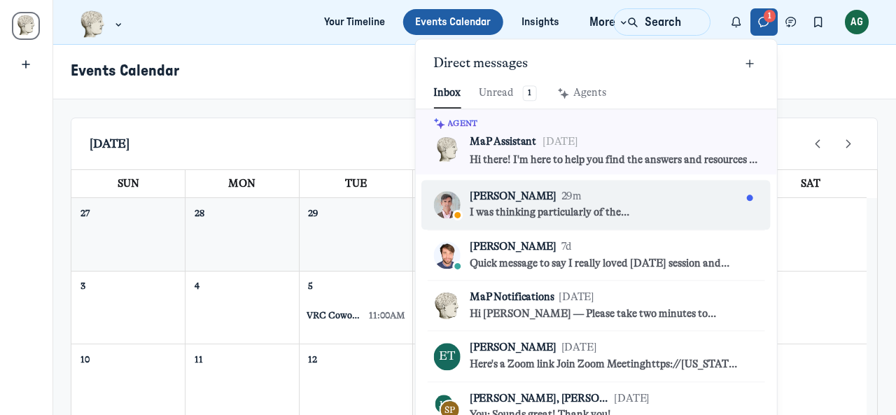 Image resolution: width=896 pixels, height=415 pixels. What do you see at coordinates (446, 93) in the screenshot?
I see `span: Inbox` at bounding box center [446, 93].